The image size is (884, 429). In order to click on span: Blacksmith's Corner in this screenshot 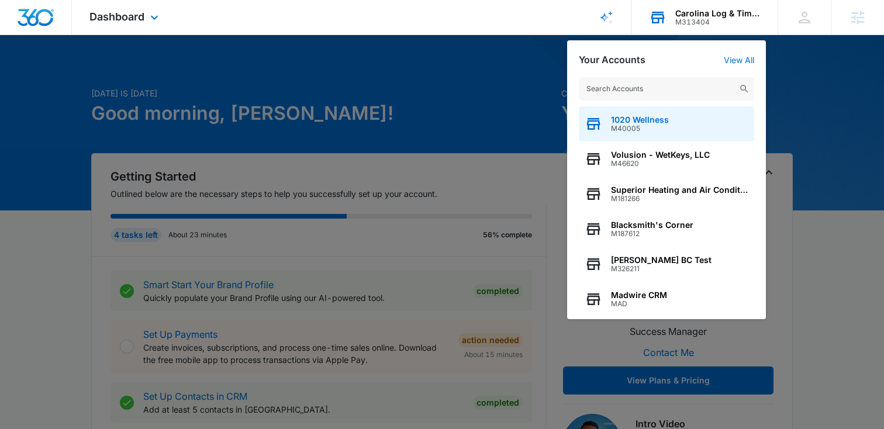, I will do `click(652, 225)`.